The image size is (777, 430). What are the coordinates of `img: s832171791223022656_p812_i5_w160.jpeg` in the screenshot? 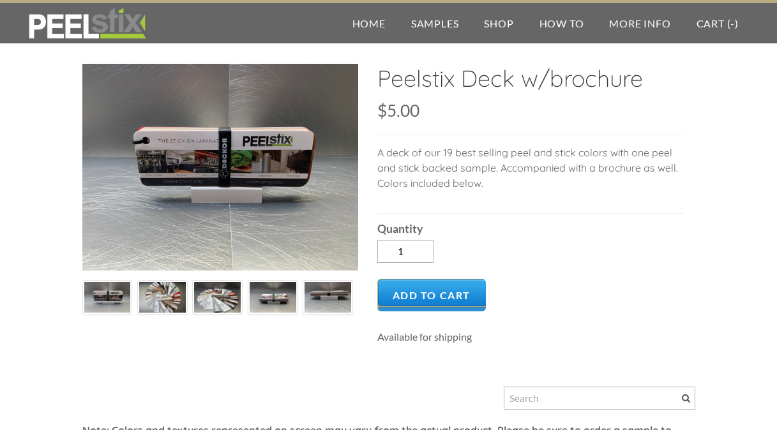 It's located at (217, 297).